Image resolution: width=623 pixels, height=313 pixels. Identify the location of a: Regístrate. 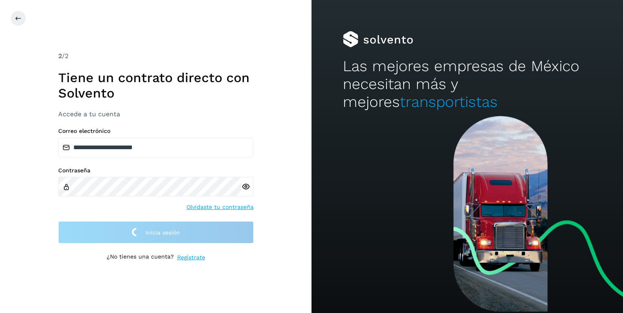
(191, 258).